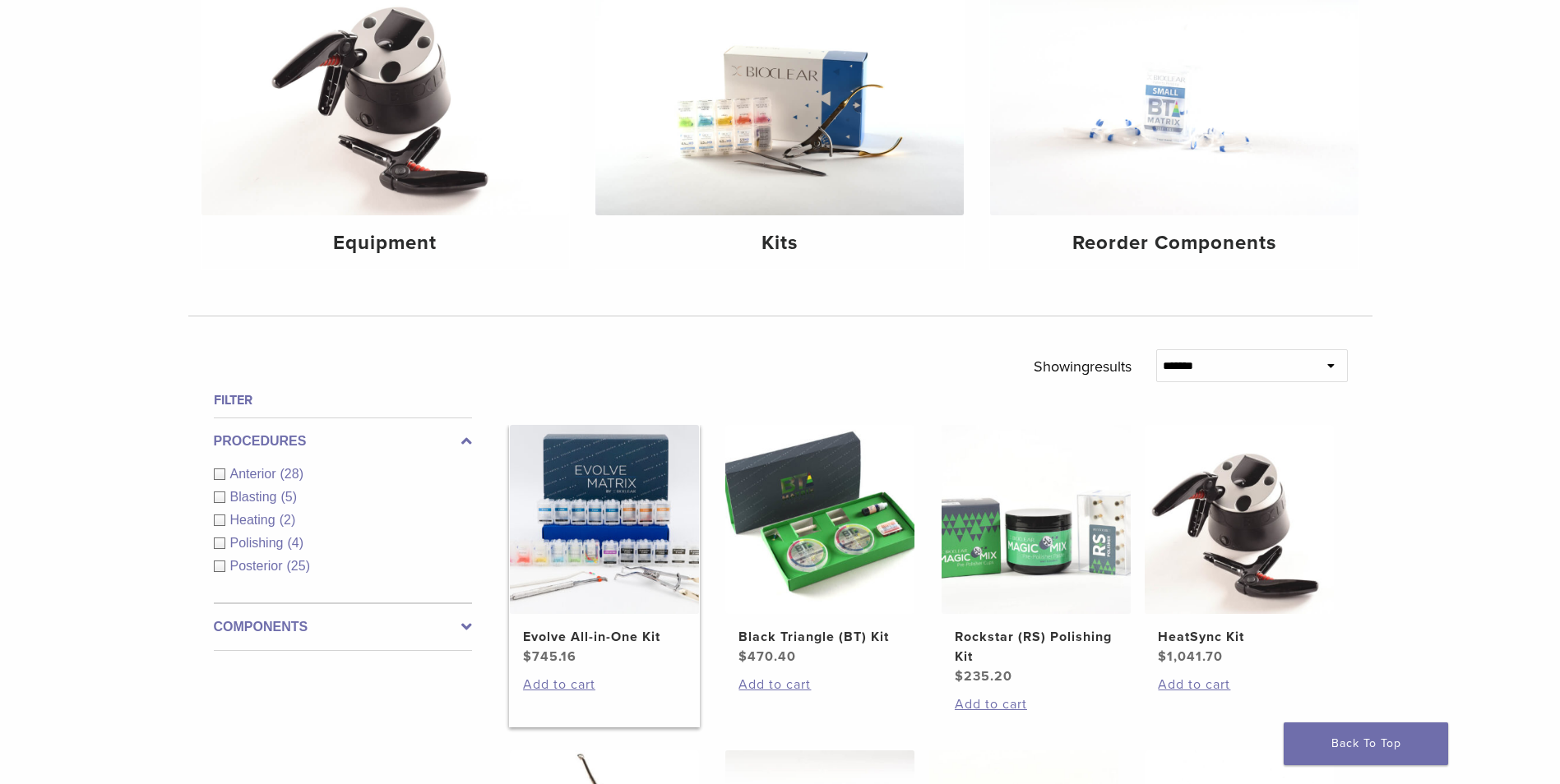 This screenshot has height=784, width=1560. I want to click on span: Polishing, so click(259, 542).